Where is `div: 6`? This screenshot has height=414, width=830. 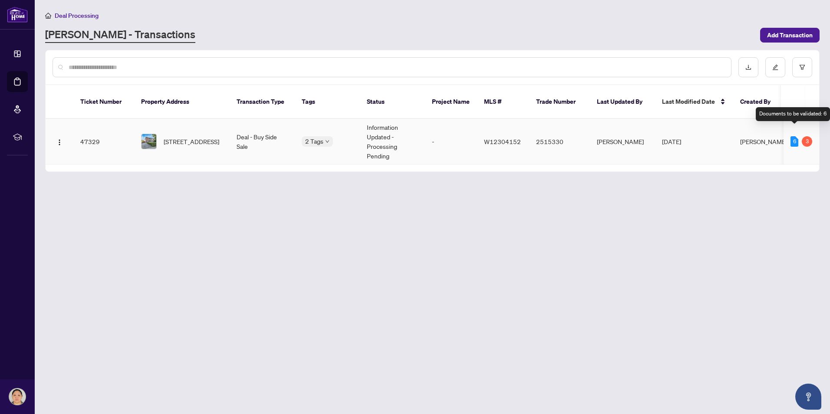 div: 6 is located at coordinates (794, 141).